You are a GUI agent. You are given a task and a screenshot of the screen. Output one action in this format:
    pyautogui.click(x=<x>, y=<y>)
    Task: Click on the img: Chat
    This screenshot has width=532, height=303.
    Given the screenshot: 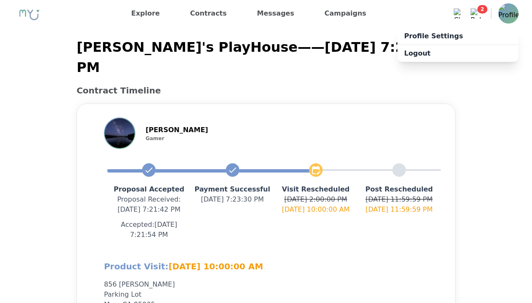 What is the action you would take?
    pyautogui.click(x=459, y=13)
    